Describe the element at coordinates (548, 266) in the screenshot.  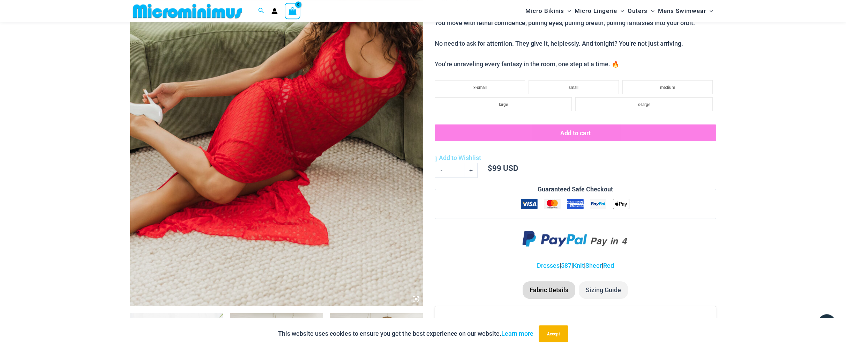
I see `a: Dresses` at that location.